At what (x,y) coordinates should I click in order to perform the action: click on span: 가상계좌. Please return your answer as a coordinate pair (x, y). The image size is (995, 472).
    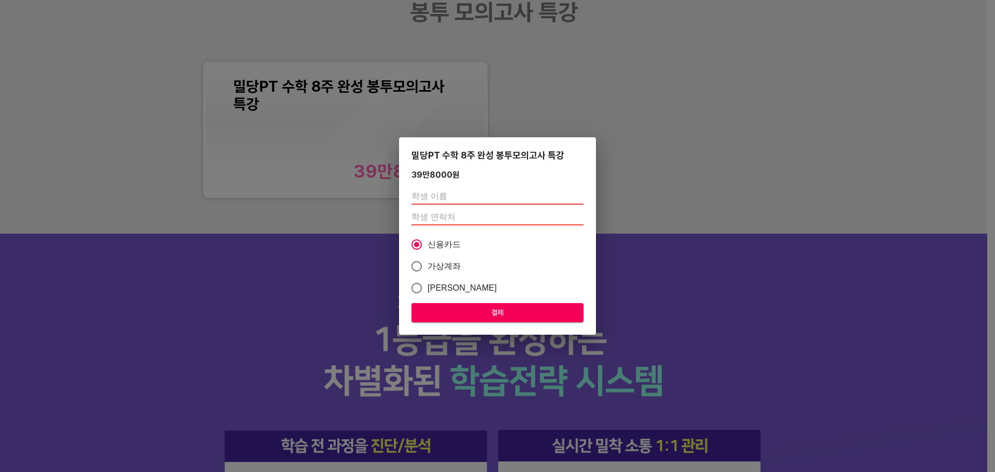
    Looking at the image, I should click on (444, 266).